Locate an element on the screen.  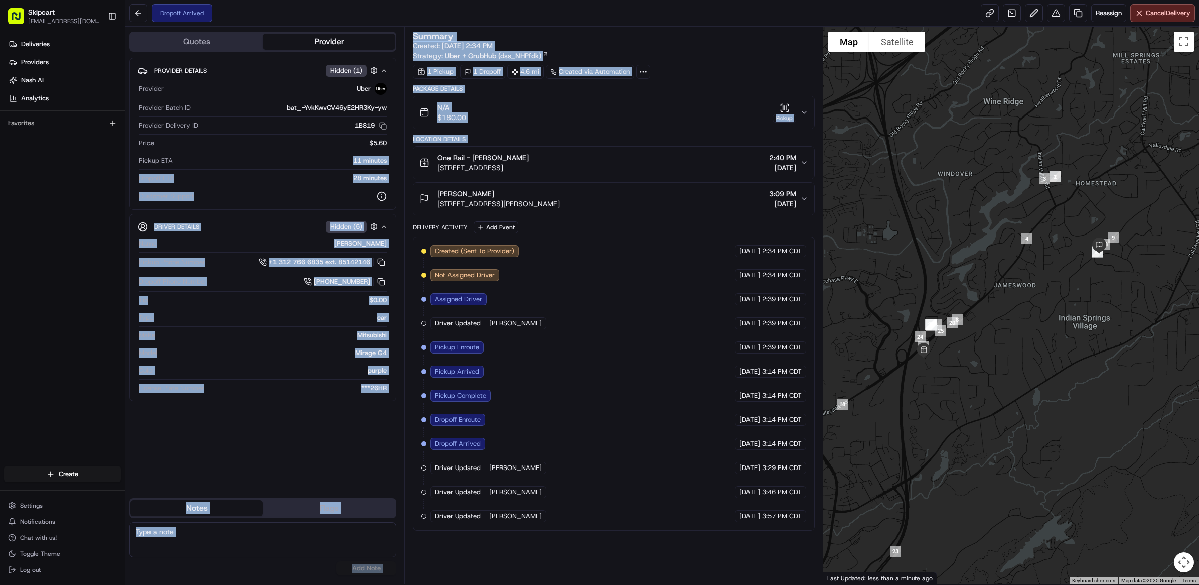
button: 1B819 is located at coordinates (371, 125).